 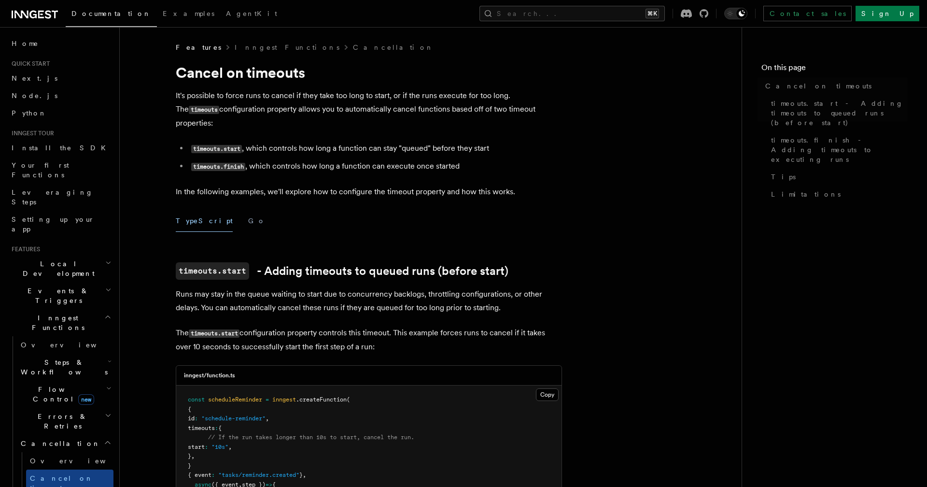 I want to click on span: { event, so click(x=199, y=475).